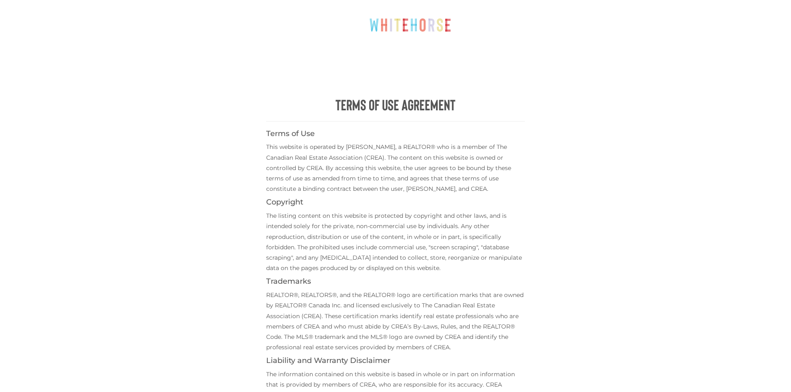 The image size is (791, 392). Describe the element at coordinates (395, 321) in the screenshot. I see `p: REALTOR®, REALTORS®, and the REALTOR® logo are certification marks that are owned by REALTOR® Can...` at that location.